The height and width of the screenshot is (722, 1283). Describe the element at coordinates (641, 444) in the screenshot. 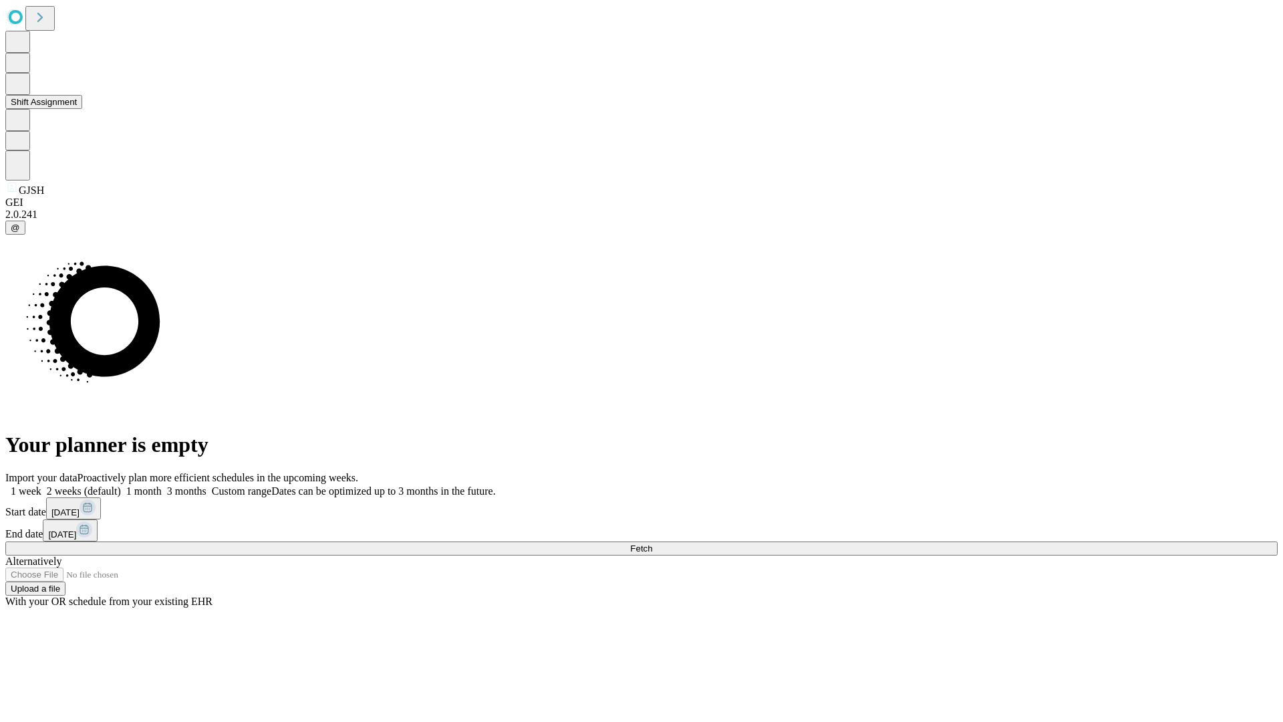

I see `h1: Your planner is empty` at that location.